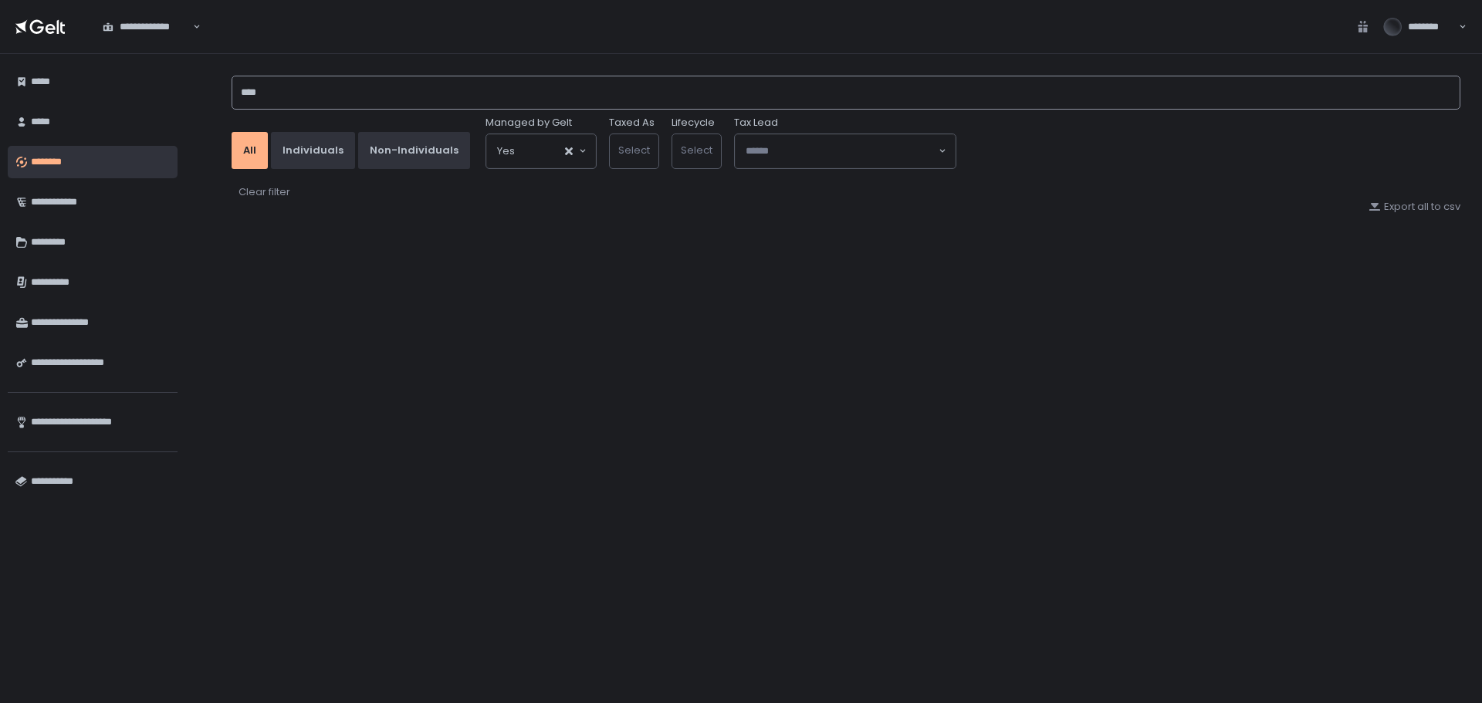 The width and height of the screenshot is (1482, 703). Describe the element at coordinates (569, 151) in the screenshot. I see `button: Clear Selected` at that location.